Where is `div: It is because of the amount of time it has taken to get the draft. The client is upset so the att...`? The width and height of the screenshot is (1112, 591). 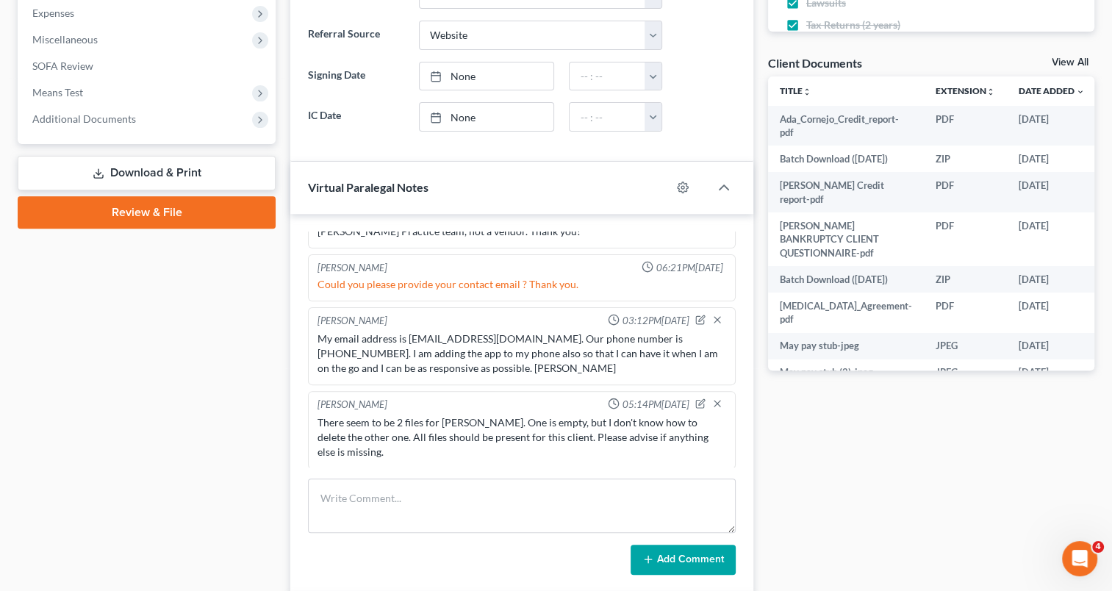 div: It is because of the amount of time it has taken to get the draft. The client is upset so the att... is located at coordinates (168, 184).